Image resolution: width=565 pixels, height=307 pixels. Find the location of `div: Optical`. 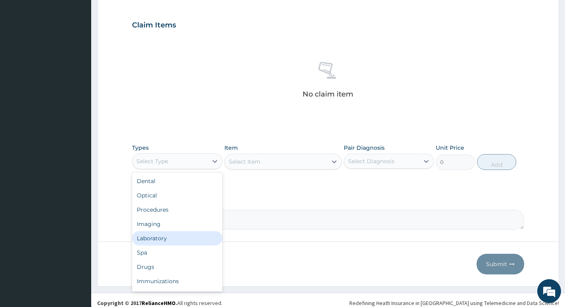

div: Optical is located at coordinates (177, 195).